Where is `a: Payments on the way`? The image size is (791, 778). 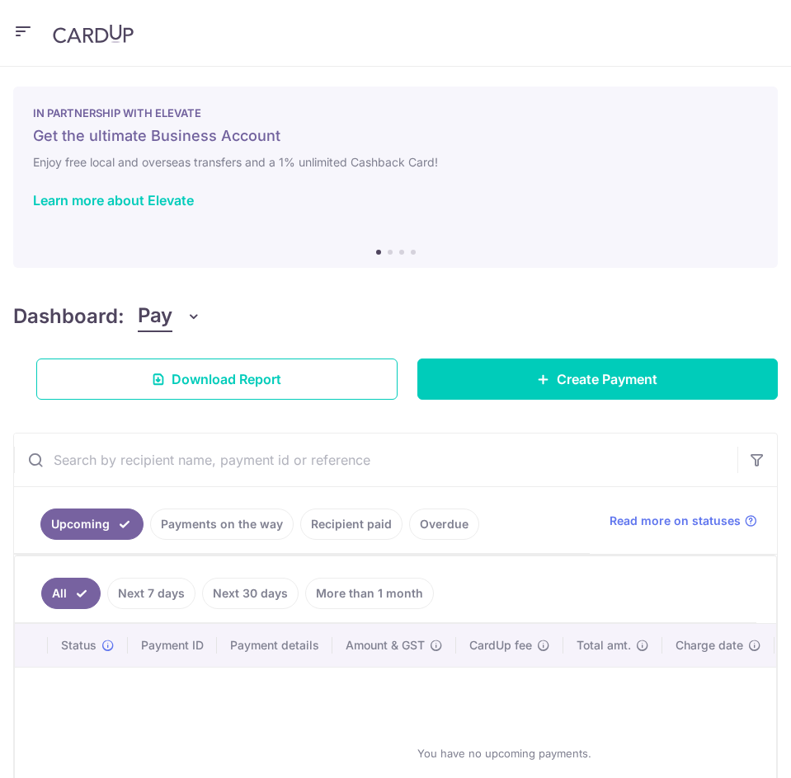
a: Payments on the way is located at coordinates (222, 524).